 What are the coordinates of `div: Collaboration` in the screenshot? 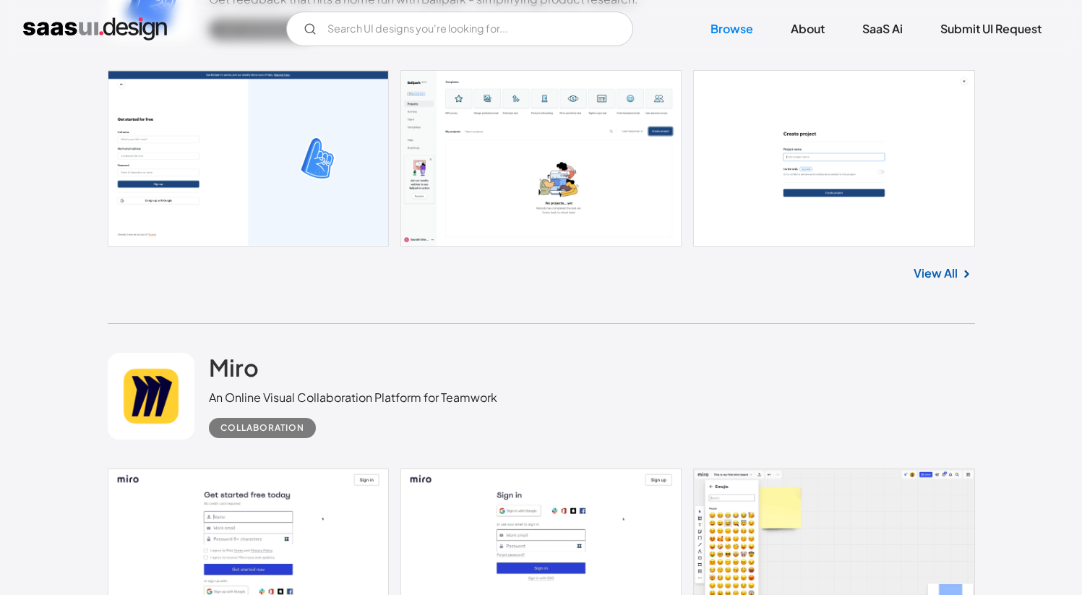 It's located at (262, 428).